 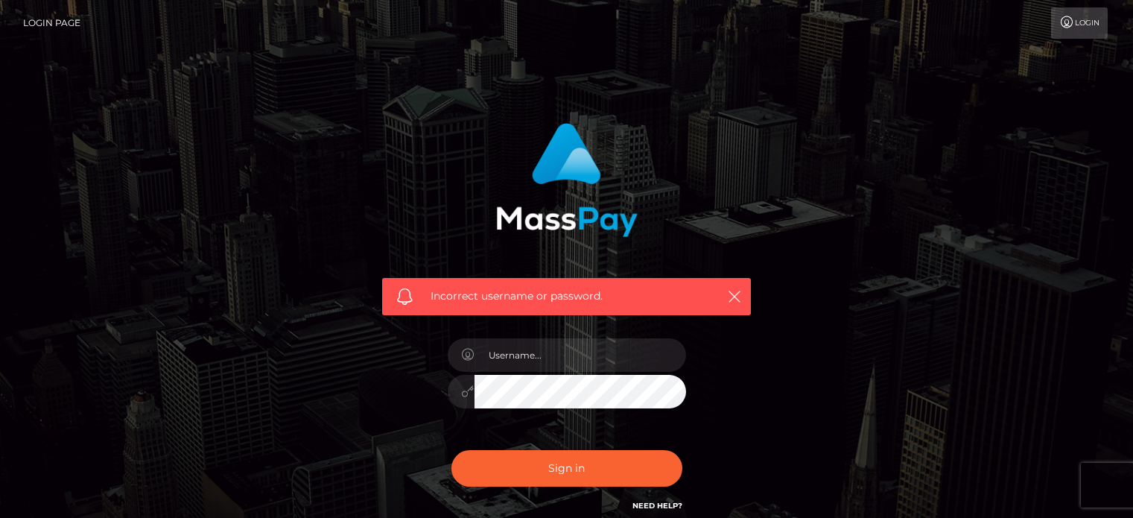 What do you see at coordinates (566, 296) in the screenshot?
I see `span: Incorrect username or password.` at bounding box center [566, 296].